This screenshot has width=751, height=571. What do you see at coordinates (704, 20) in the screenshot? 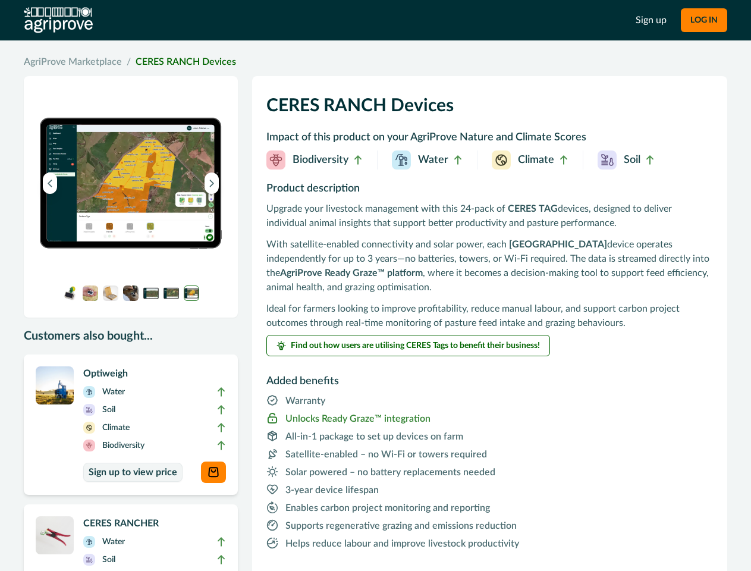
I see `button: LOG IN` at bounding box center [704, 20].